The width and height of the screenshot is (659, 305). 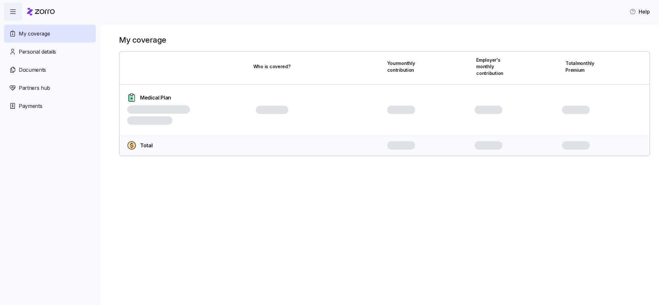 What do you see at coordinates (30, 106) in the screenshot?
I see `span: Payments` at bounding box center [30, 106].